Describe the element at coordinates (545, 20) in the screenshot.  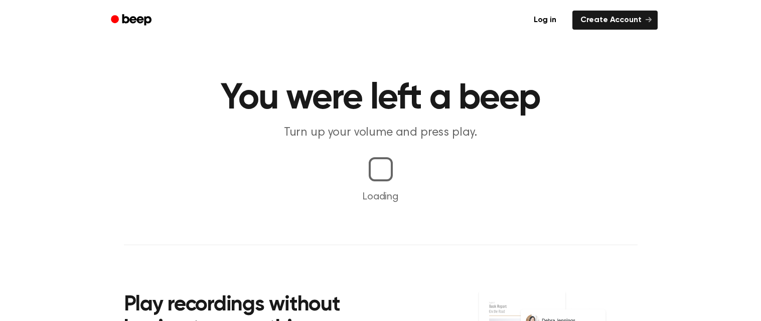
I see `a: Log in` at that location.